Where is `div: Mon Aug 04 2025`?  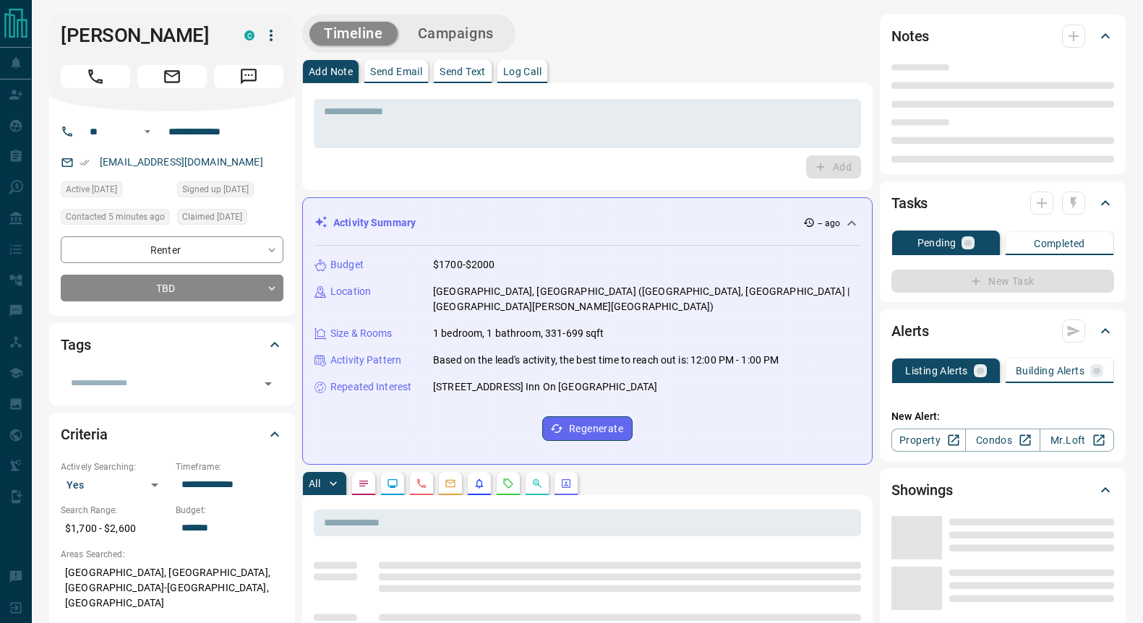
div: Mon Aug 04 2025 is located at coordinates (230, 219).